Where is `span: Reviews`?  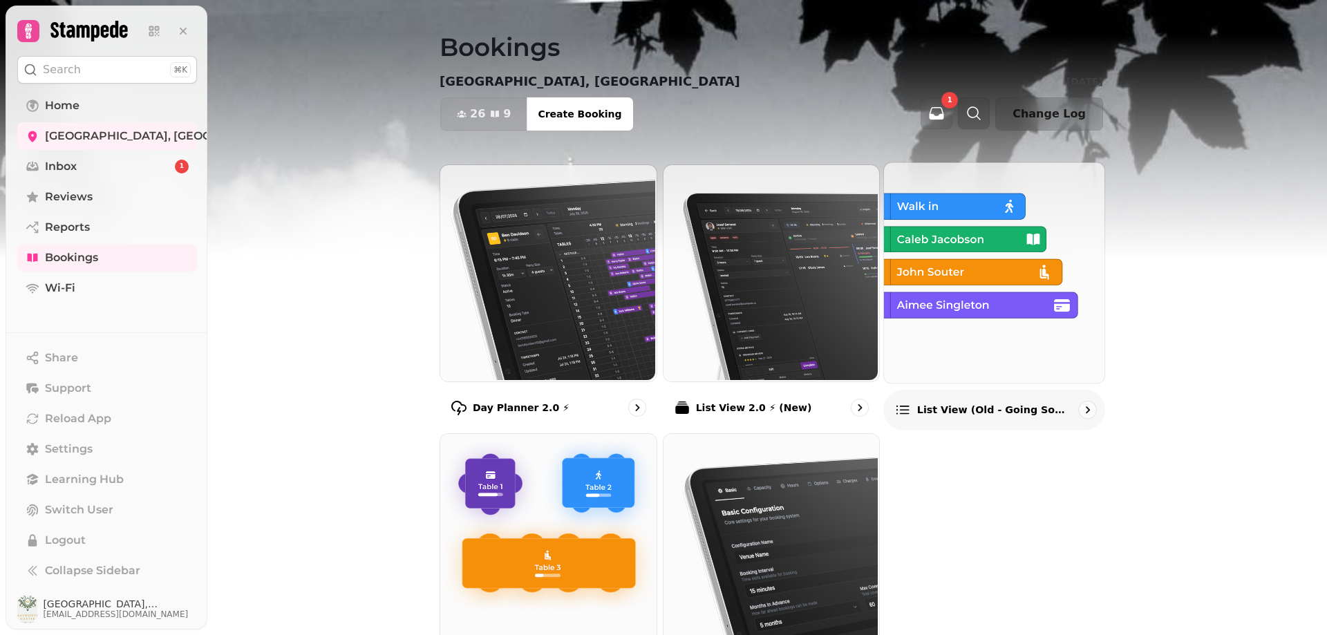 span: Reviews is located at coordinates (68, 197).